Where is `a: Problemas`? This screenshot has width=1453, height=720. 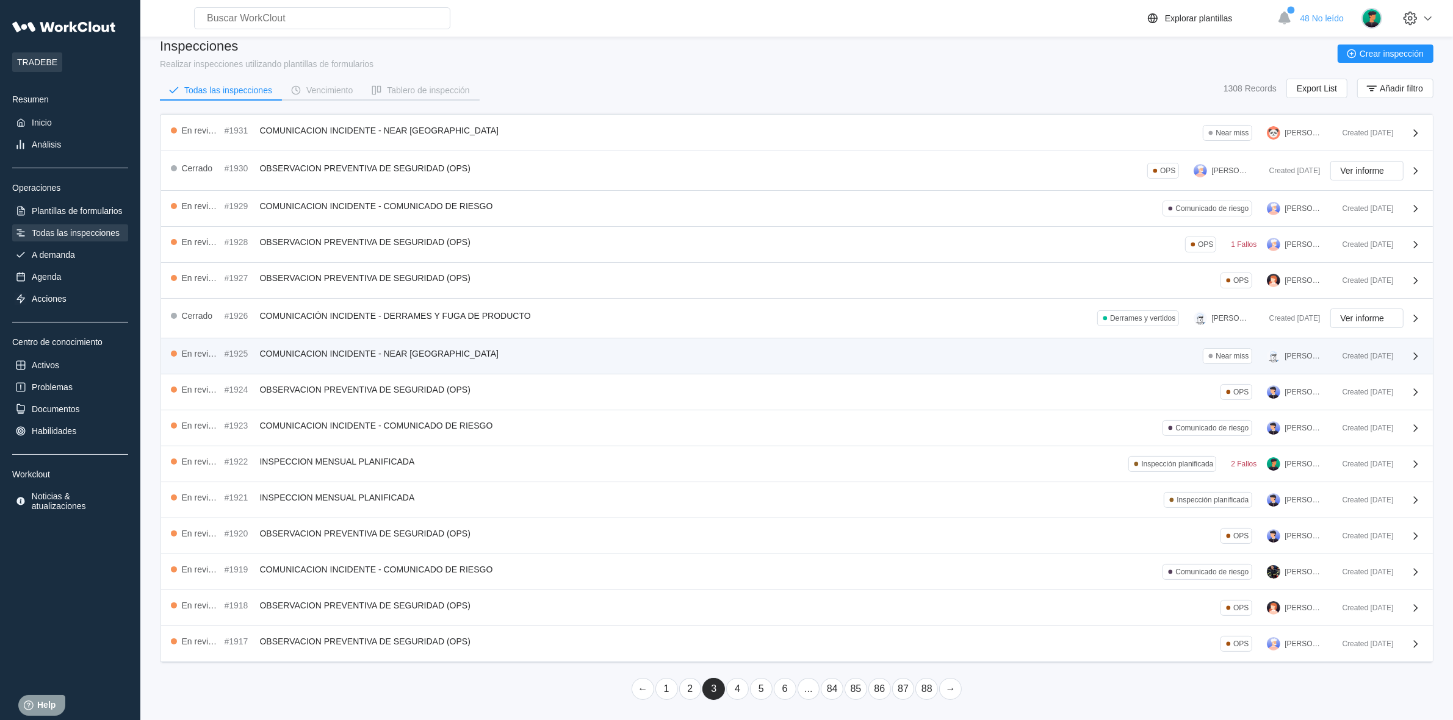 a: Problemas is located at coordinates (70, 387).